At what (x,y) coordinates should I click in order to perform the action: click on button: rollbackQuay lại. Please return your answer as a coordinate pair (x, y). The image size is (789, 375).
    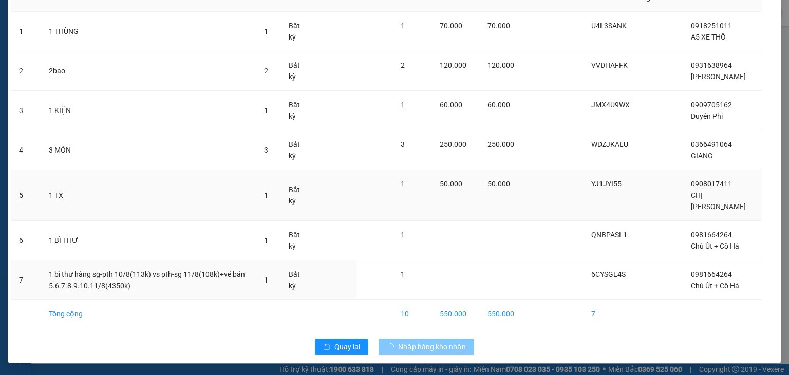
    Looking at the image, I should click on (342, 347).